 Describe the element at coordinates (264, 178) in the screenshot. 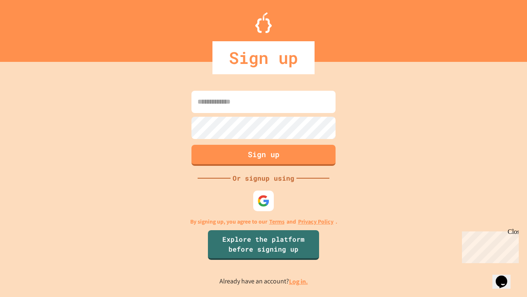

I see `div: Or signup using` at that location.